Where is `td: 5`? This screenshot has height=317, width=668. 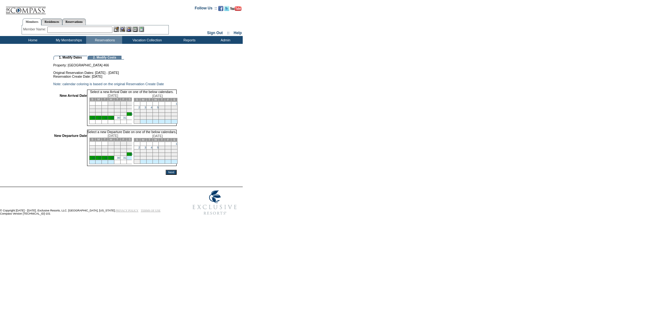
td: 5 is located at coordinates (92, 147).